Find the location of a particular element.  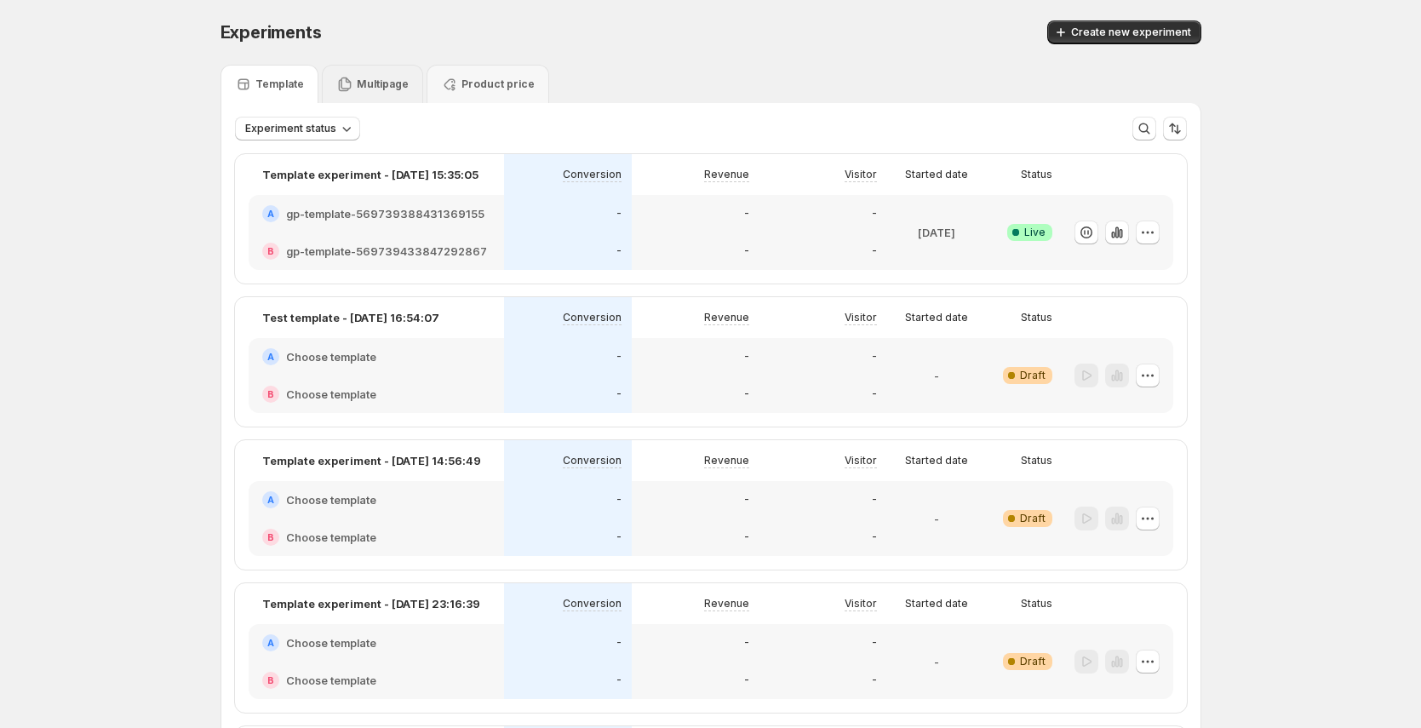

p: Product price is located at coordinates (498, 84).